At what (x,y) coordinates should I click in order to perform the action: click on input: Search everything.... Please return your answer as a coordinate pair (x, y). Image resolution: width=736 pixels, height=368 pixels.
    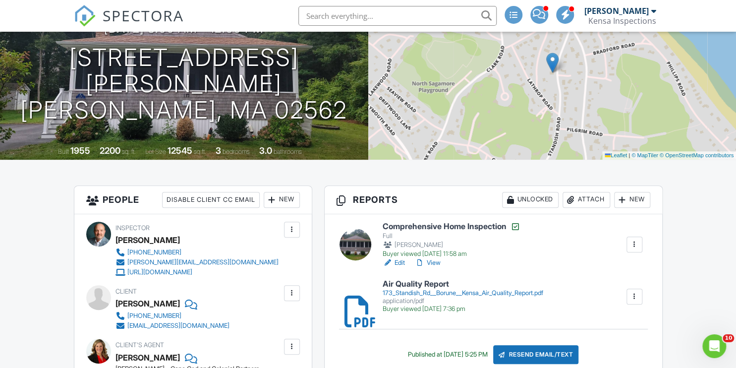
    Looking at the image, I should click on (397, 16).